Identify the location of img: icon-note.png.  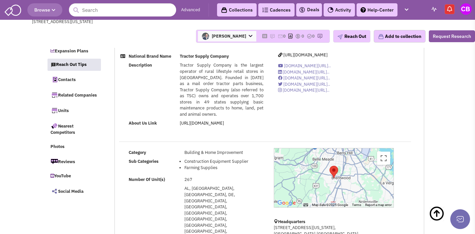
(273, 36).